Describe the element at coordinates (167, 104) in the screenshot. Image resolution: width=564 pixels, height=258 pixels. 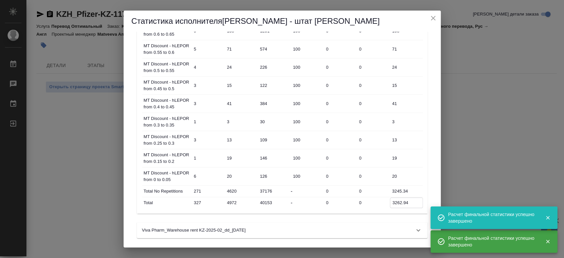
I see `p: MT Discount - hLEPOR from 0.4 to 0.45` at that location.